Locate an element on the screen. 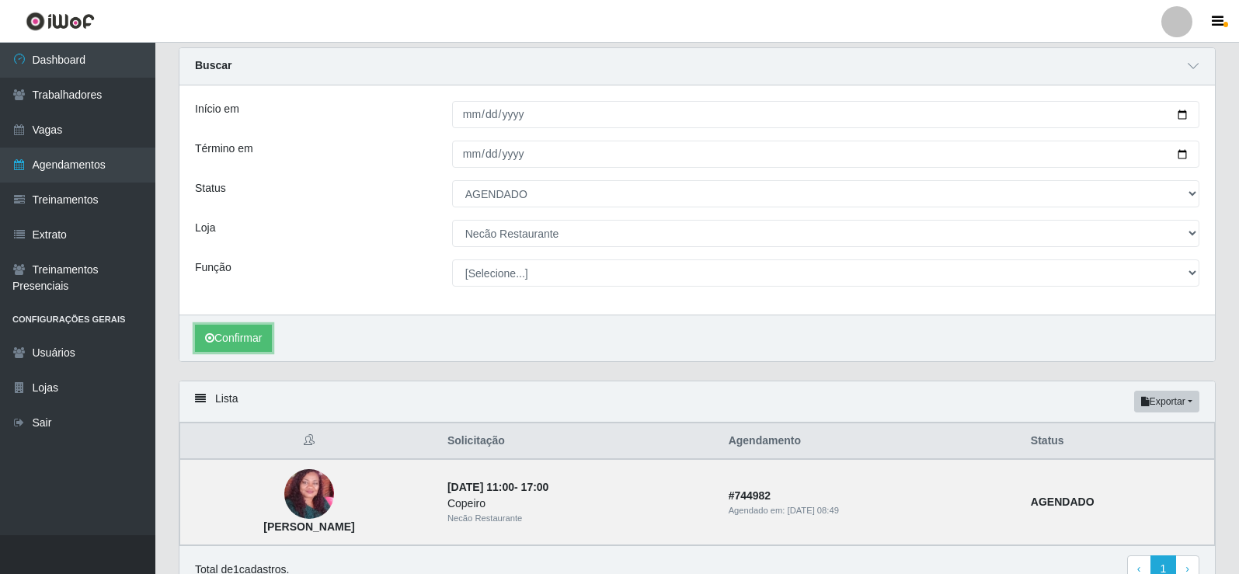 The height and width of the screenshot is (574, 1239). img: CoreUI Logo is located at coordinates (60, 21).